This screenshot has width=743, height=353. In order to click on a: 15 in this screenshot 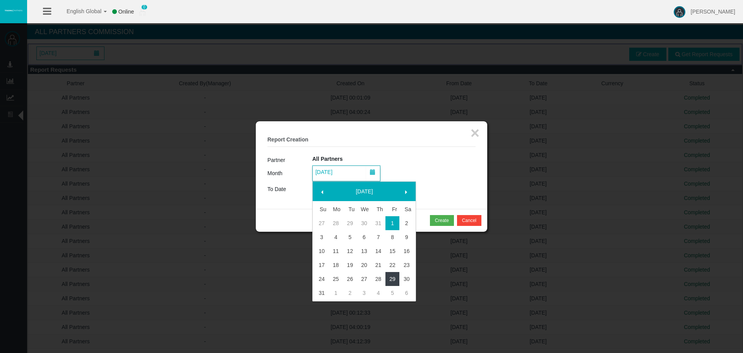, I will do `click(392, 251)`.